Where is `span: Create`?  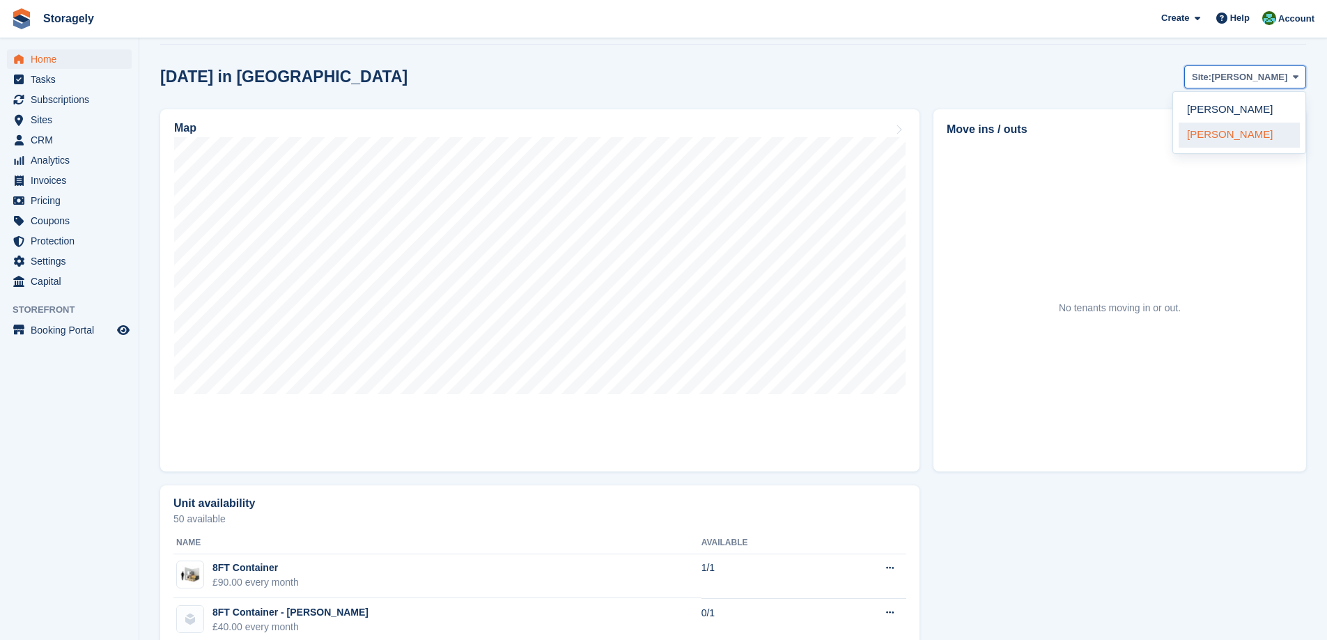 span: Create is located at coordinates (1175, 18).